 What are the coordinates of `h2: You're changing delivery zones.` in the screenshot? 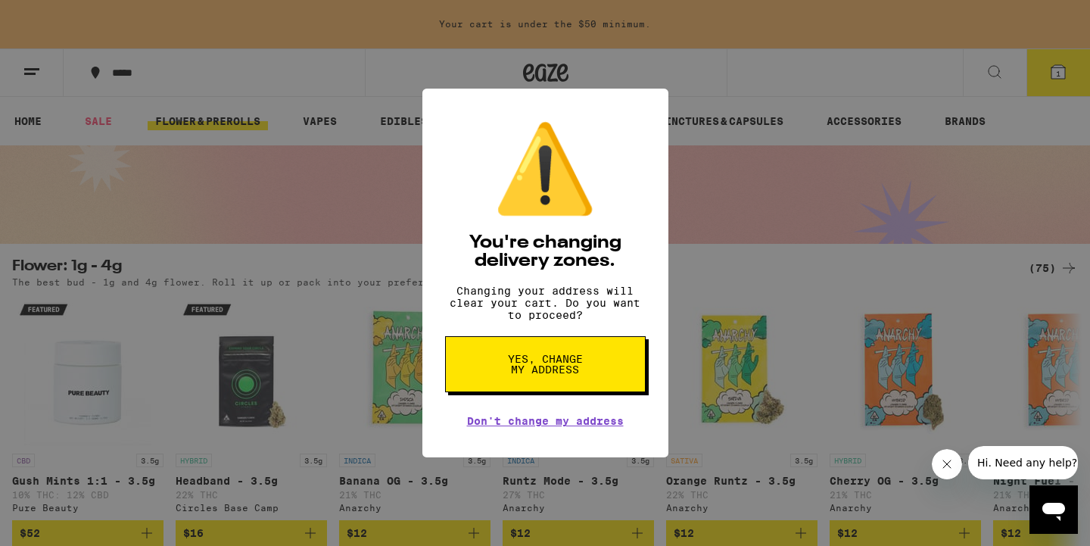 It's located at (545, 252).